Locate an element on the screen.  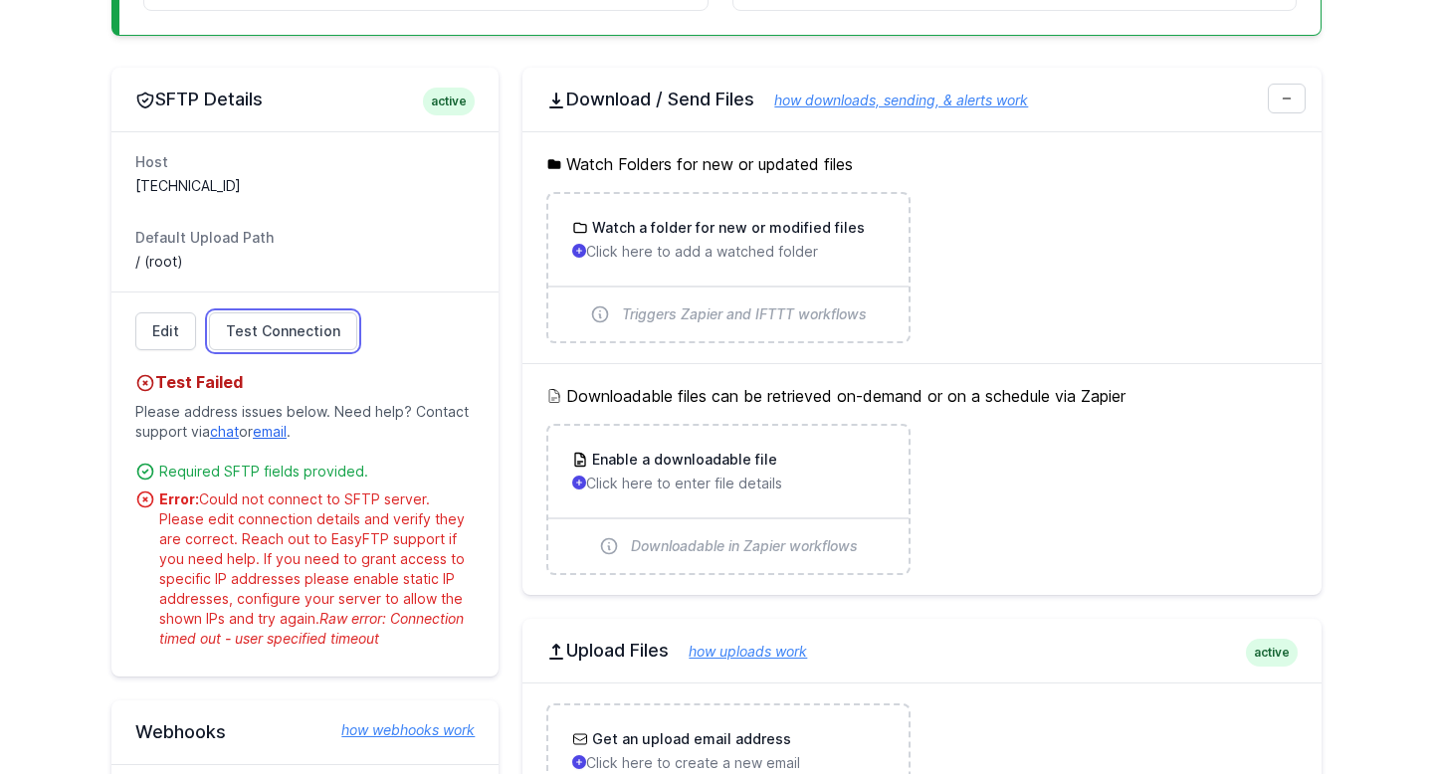
h3: Get an upload email address is located at coordinates (690, 739).